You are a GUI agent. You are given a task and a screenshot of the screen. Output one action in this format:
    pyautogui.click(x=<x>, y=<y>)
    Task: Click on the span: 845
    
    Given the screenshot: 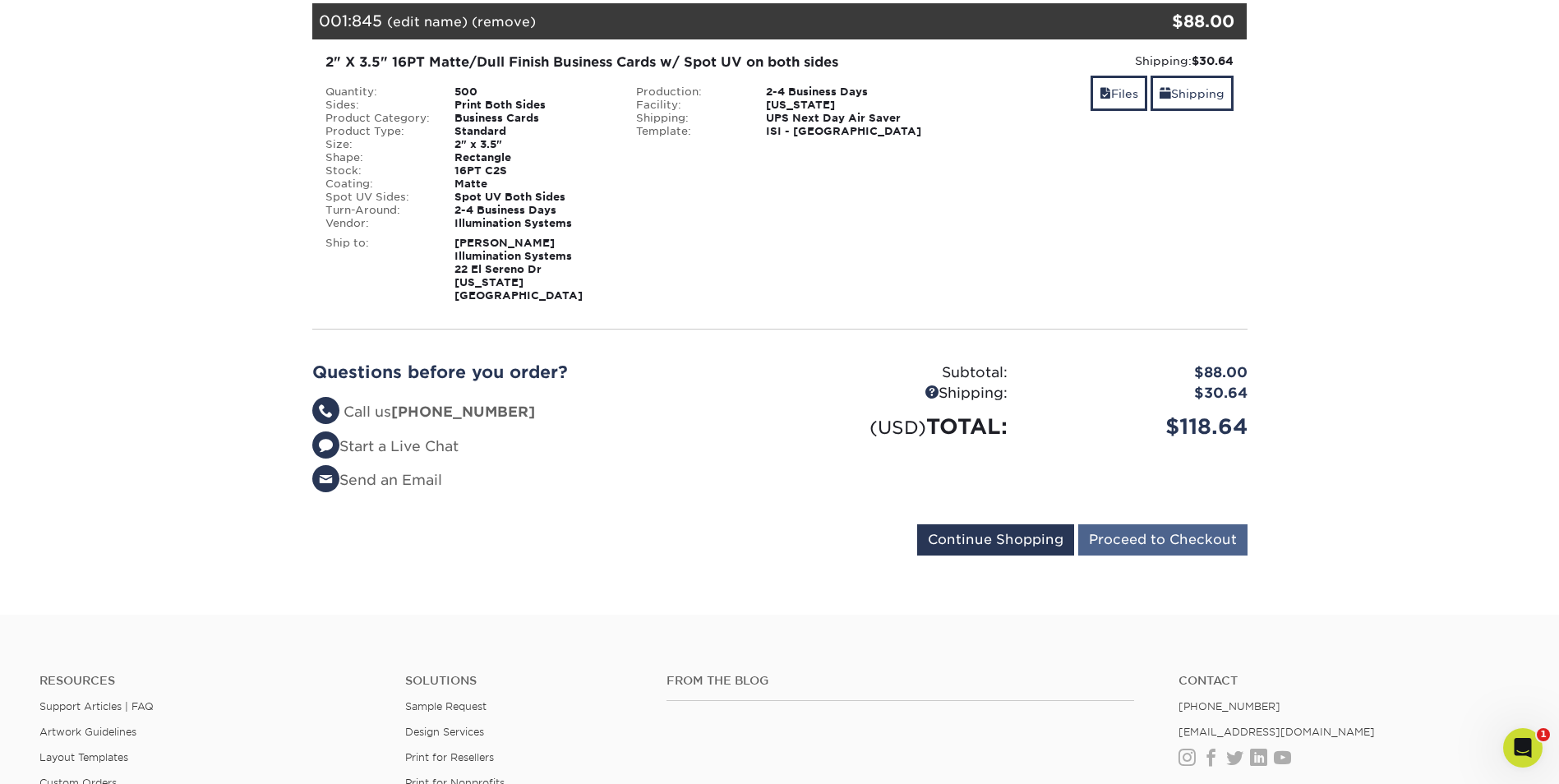 What is the action you would take?
    pyautogui.click(x=366, y=21)
    